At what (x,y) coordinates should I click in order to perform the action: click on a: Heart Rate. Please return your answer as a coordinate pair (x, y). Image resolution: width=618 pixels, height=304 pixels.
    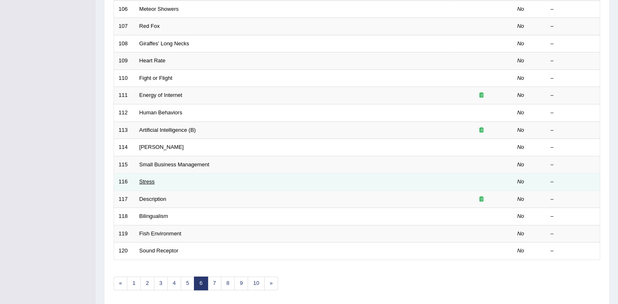
    Looking at the image, I should click on (152, 60).